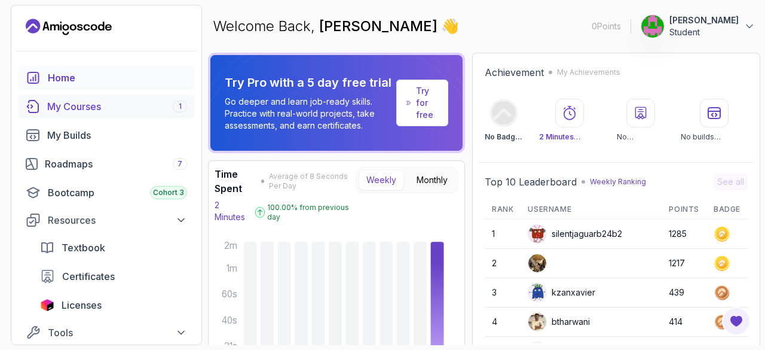  What do you see at coordinates (117, 220) in the screenshot?
I see `div: Resources` at bounding box center [117, 220].